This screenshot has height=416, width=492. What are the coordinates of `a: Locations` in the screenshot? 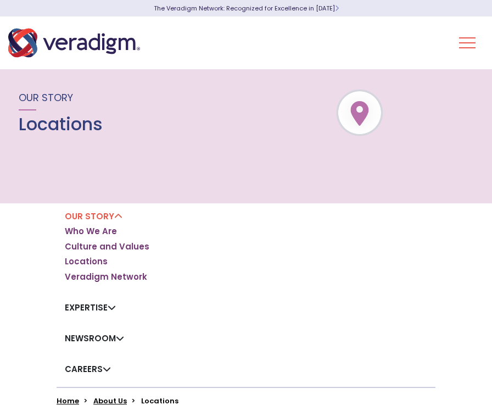 It's located at (86, 261).